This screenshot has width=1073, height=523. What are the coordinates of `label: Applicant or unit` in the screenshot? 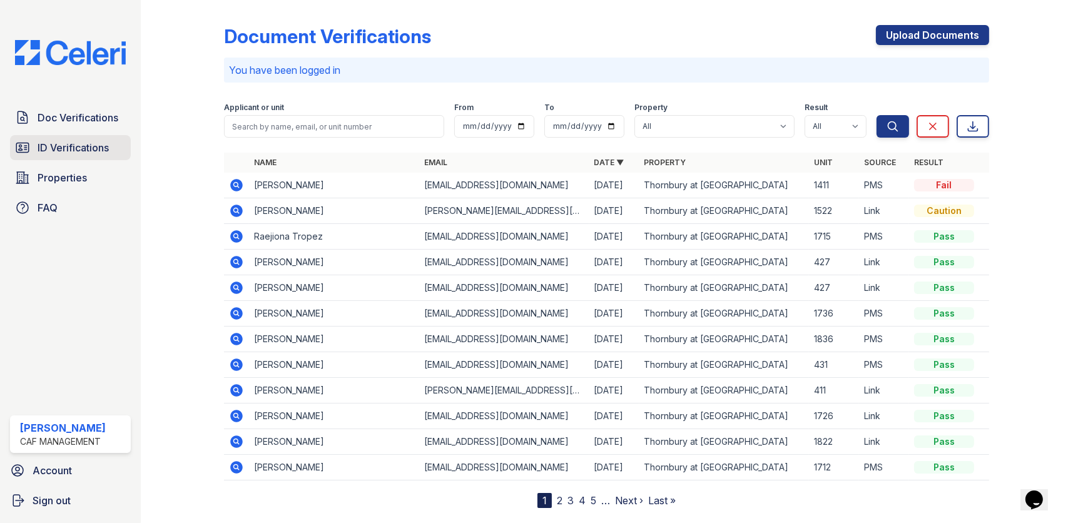 It's located at (254, 108).